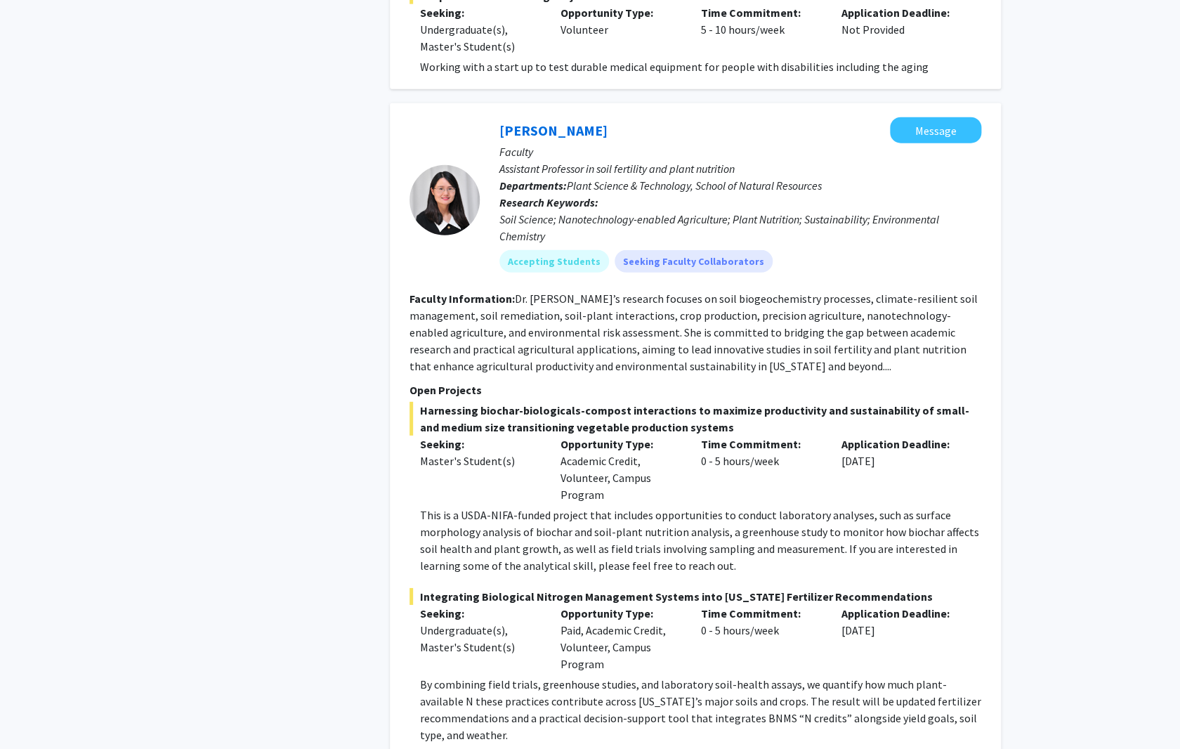 The height and width of the screenshot is (749, 1180). Describe the element at coordinates (740, 169) in the screenshot. I see `p: Assistant Professor in soil fertility and plant nutrition` at that location.